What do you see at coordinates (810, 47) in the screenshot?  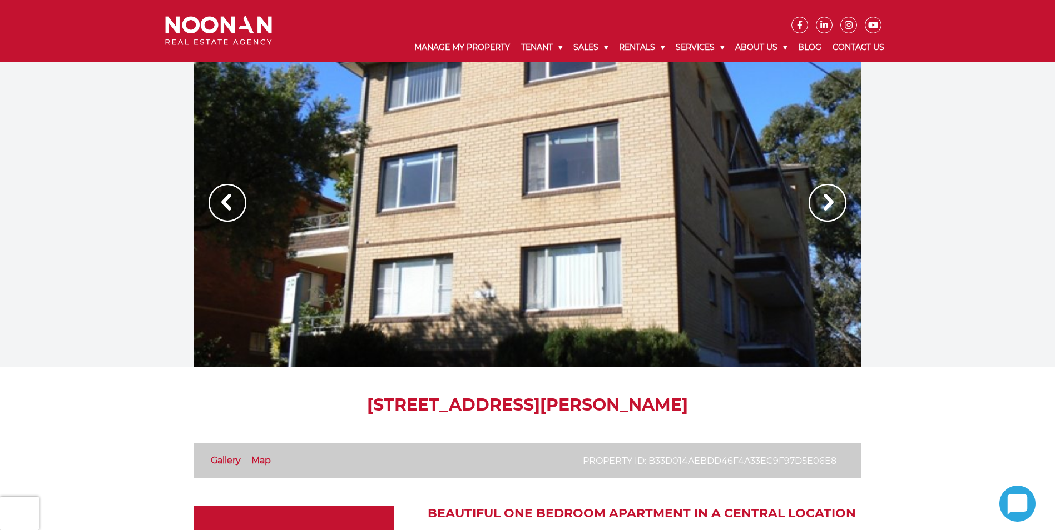 I see `a: Blog` at bounding box center [810, 47].